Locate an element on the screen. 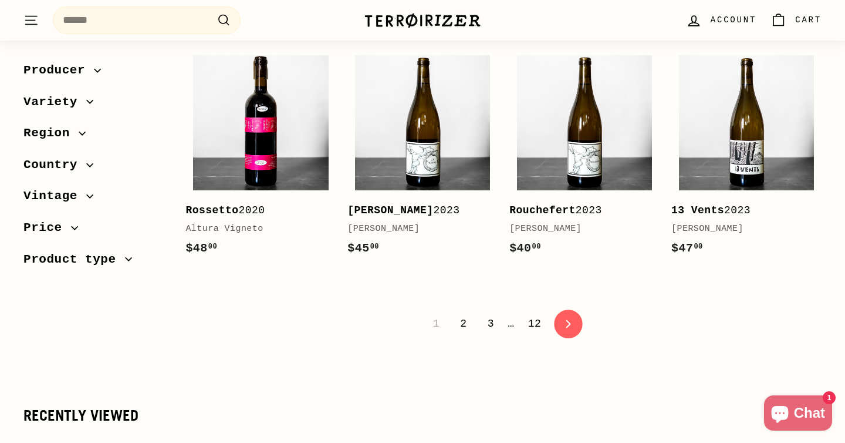 The image size is (845, 443). span: 1 is located at coordinates (436, 323).